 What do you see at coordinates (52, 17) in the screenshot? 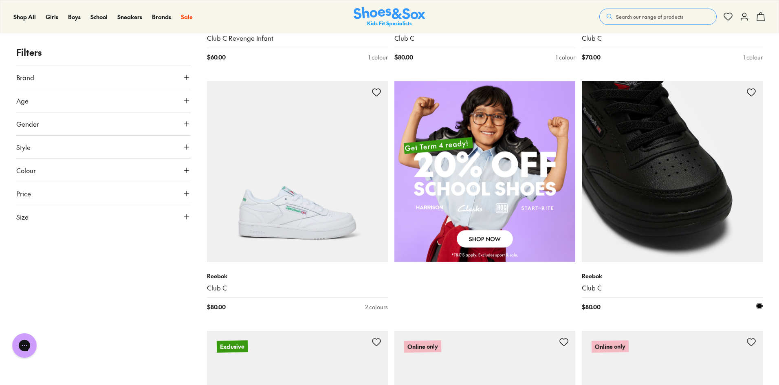
I see `span: Girls` at bounding box center [52, 17].